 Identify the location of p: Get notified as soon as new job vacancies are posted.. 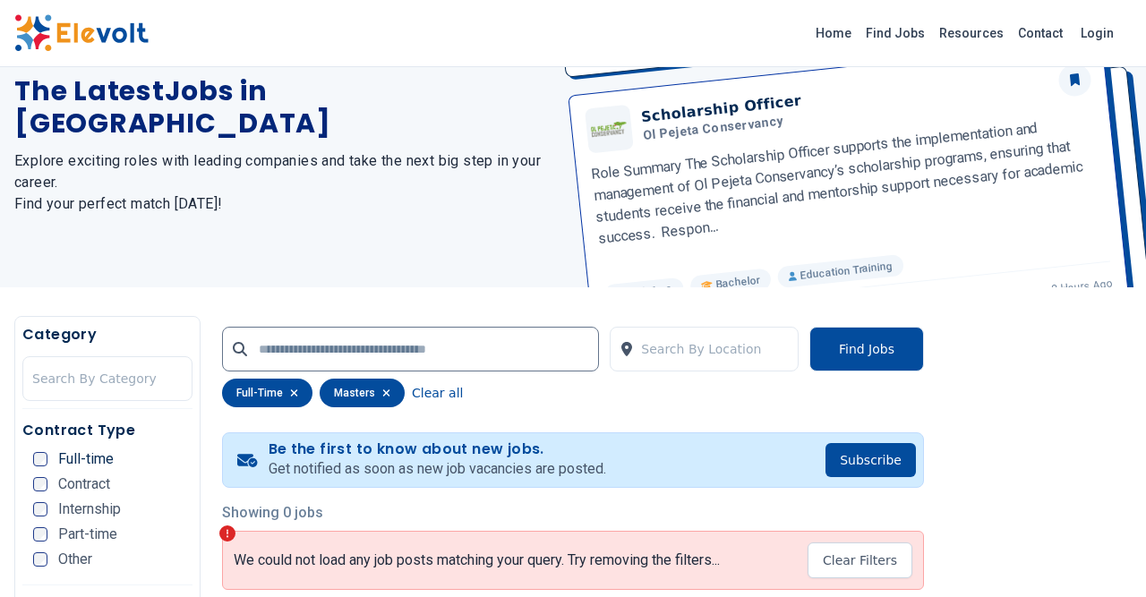
(437, 469).